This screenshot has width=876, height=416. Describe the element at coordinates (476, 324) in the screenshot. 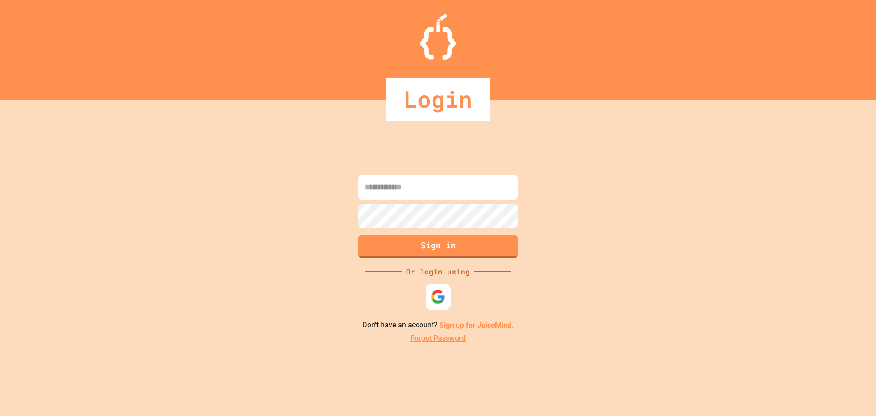

I see `a: Sign up for JuiceMind.` at that location.